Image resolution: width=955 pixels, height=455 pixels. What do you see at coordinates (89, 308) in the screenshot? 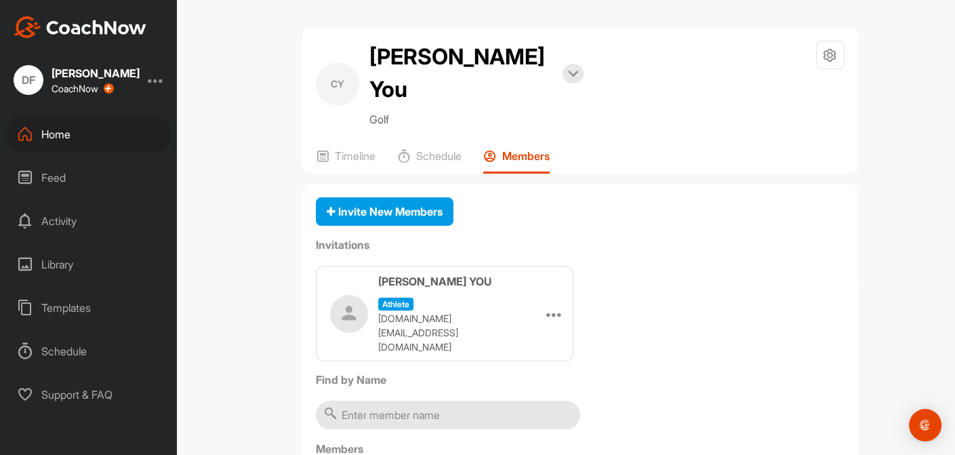
I see `div: Templates` at bounding box center [89, 308].